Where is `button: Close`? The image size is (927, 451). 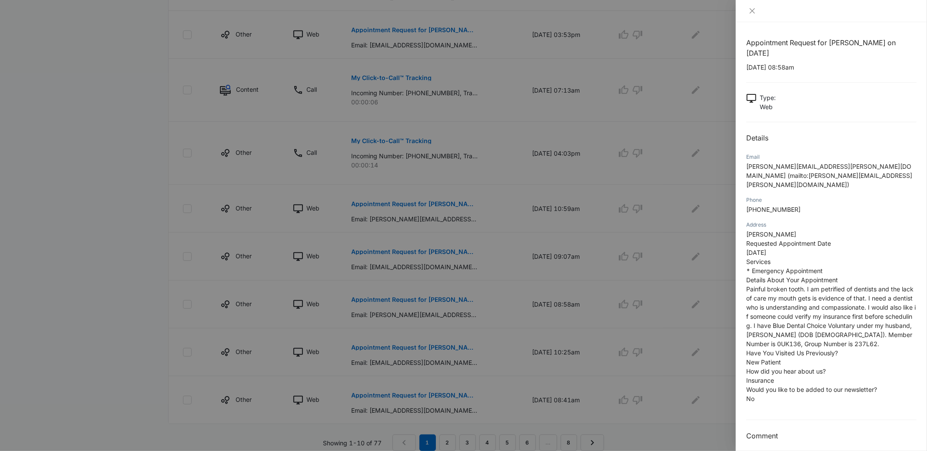 button: Close is located at coordinates (752, 11).